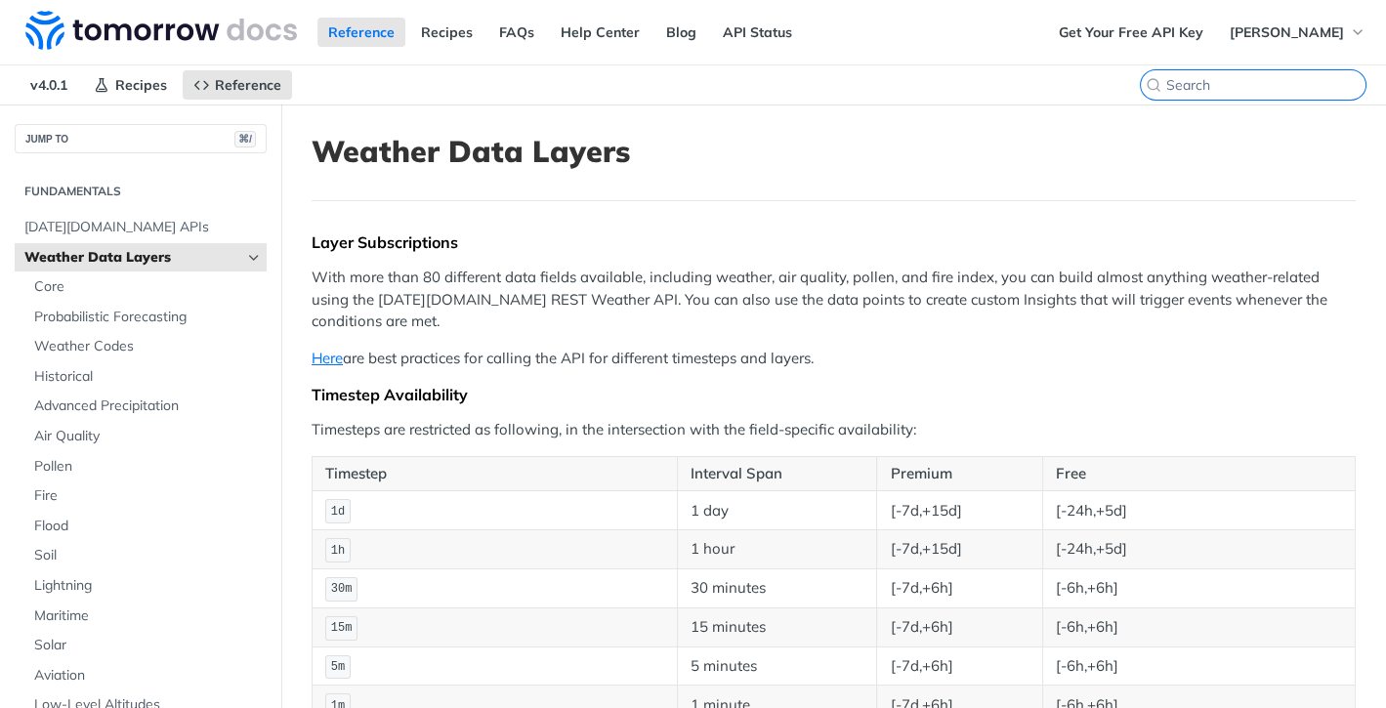 This screenshot has height=708, width=1386. What do you see at coordinates (327, 358) in the screenshot?
I see `a: Here` at bounding box center [327, 358].